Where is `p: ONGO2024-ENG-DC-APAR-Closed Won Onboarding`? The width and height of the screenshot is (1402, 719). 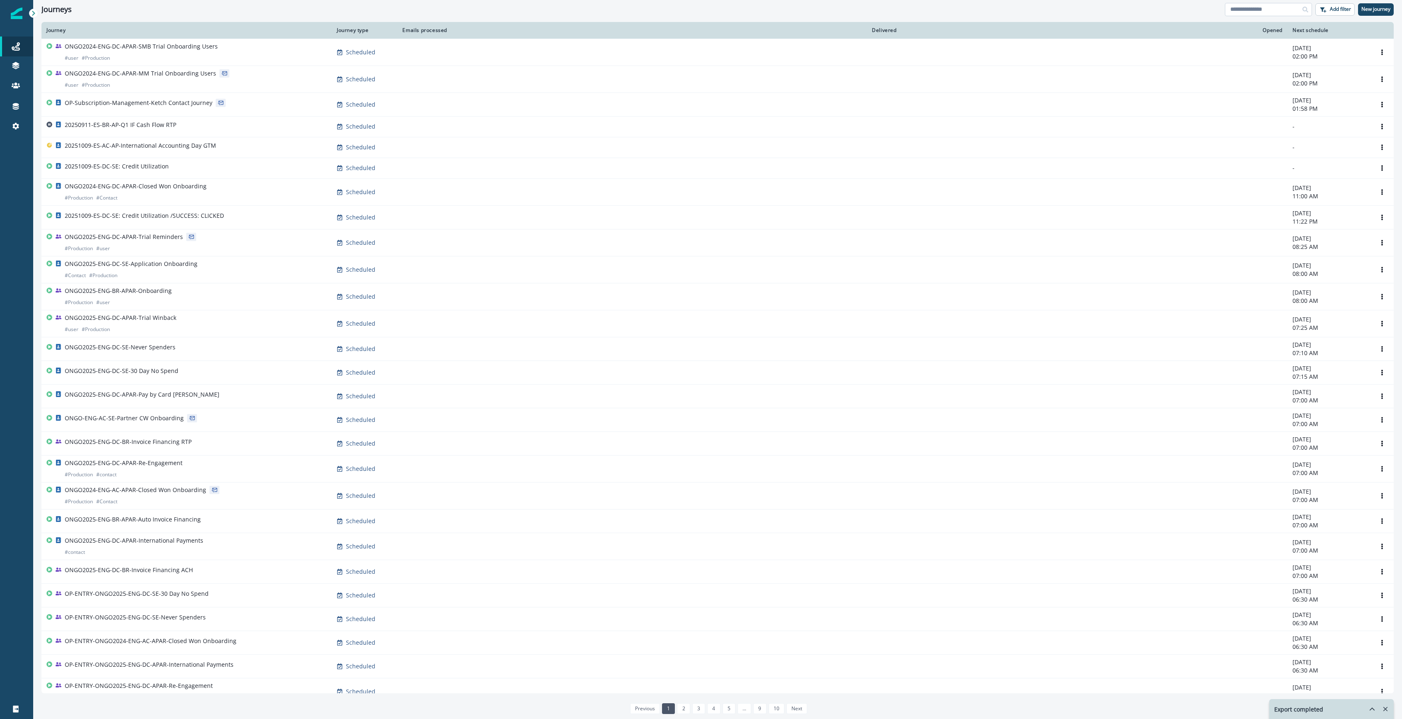
p: ONGO2024-ENG-DC-APAR-Closed Won Onboarding is located at coordinates (136, 186).